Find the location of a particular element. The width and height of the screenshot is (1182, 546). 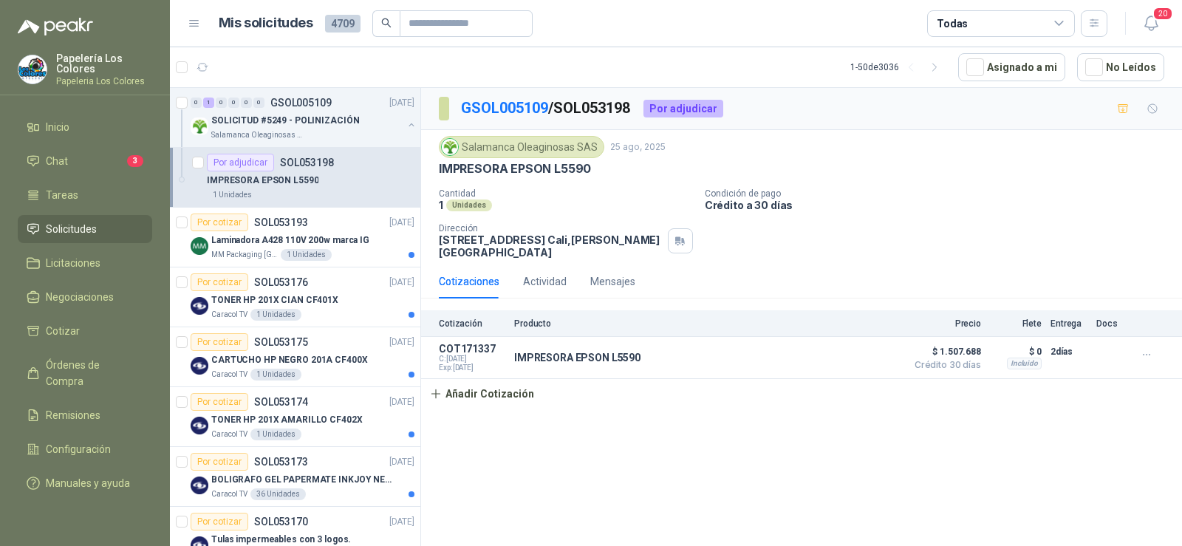

span: search is located at coordinates (386, 23).